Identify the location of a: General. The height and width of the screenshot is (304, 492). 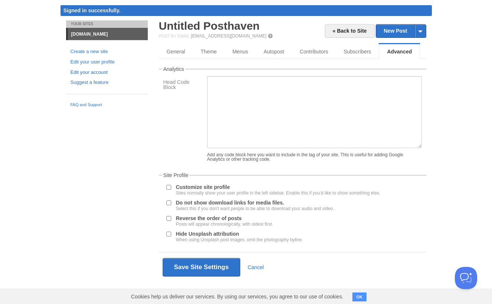
(176, 52).